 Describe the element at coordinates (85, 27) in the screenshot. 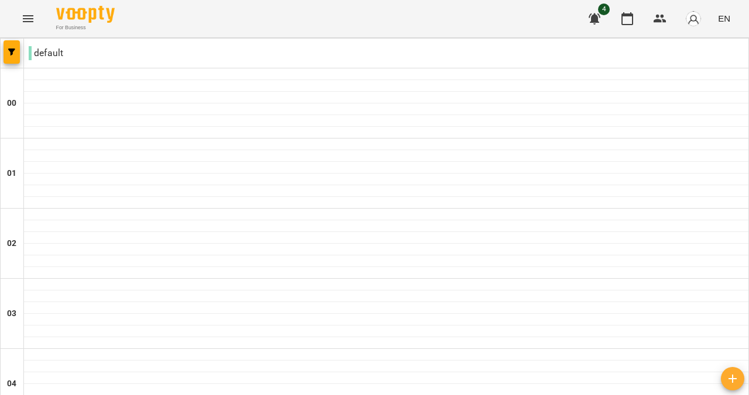

I see `span: For Business` at that location.